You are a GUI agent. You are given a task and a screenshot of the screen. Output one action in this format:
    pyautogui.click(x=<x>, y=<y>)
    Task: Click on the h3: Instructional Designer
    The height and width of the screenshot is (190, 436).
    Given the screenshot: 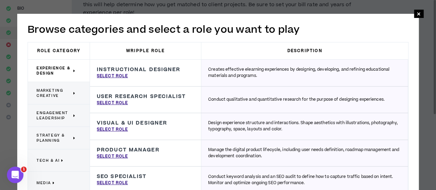 What is the action you would take?
    pyautogui.click(x=139, y=70)
    